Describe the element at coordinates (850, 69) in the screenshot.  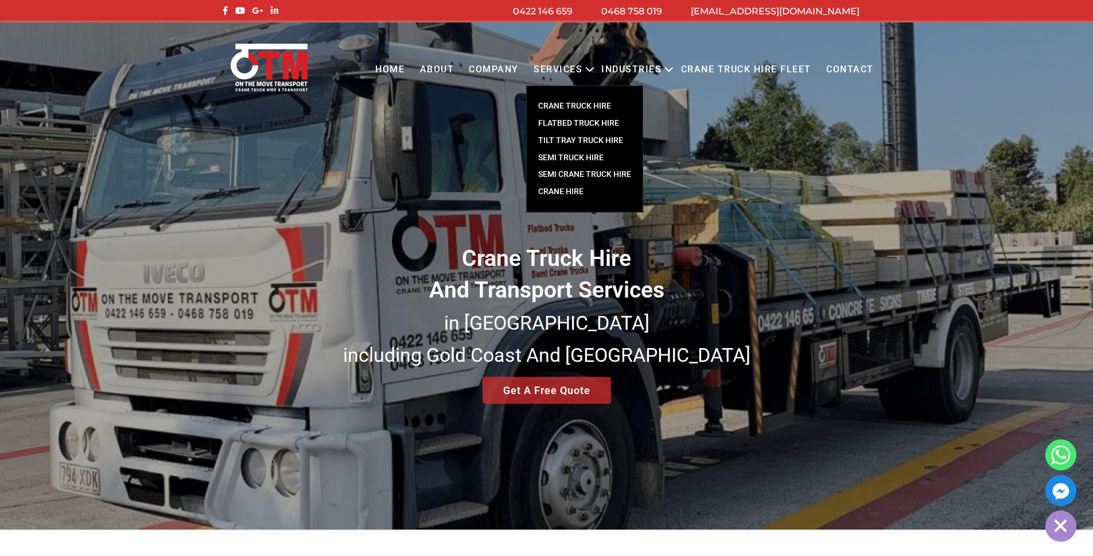
I see `a: Contact` at that location.